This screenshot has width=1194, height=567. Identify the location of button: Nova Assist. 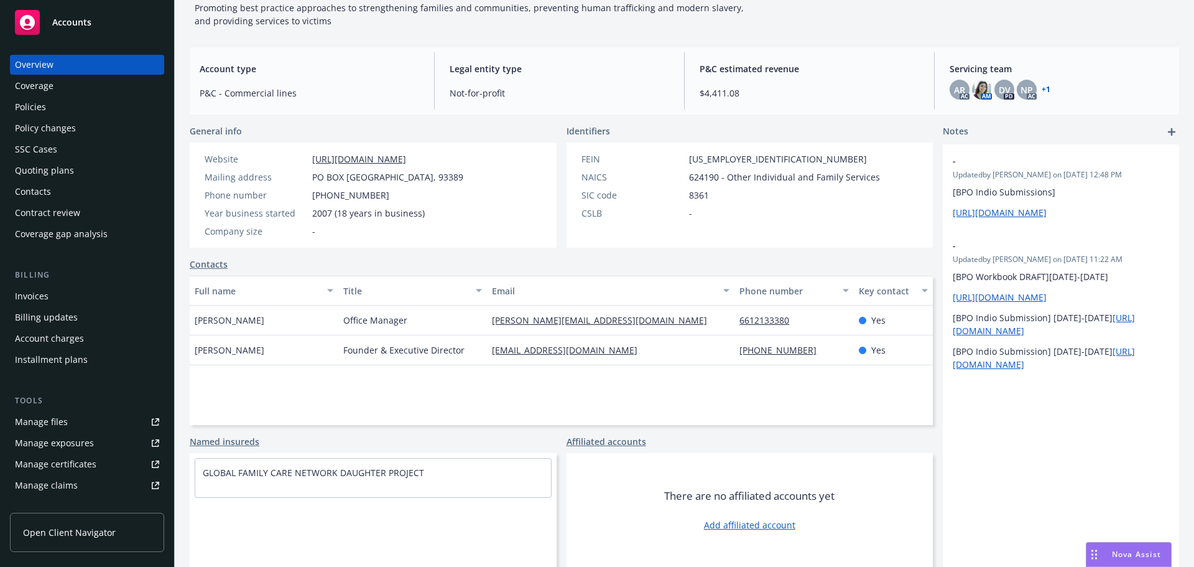
(1129, 554).